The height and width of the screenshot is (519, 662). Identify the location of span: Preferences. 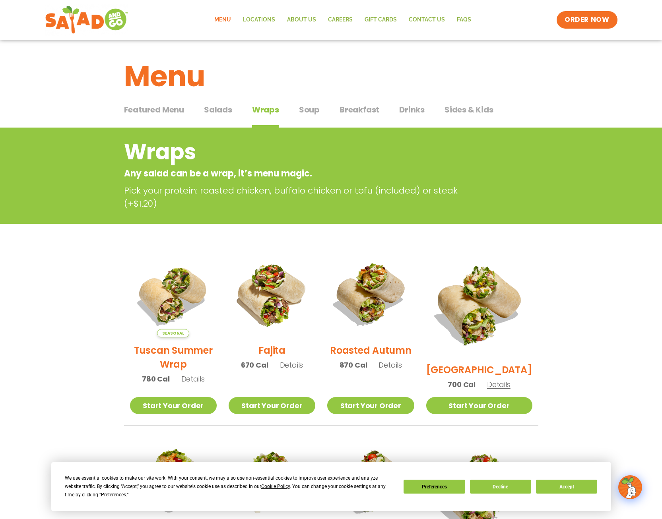
(113, 495).